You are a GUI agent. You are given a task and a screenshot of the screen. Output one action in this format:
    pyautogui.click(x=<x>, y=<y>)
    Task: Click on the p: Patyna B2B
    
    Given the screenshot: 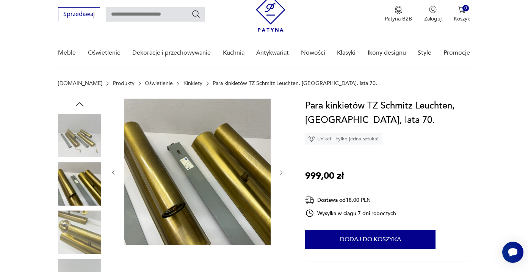 What is the action you would take?
    pyautogui.click(x=399, y=19)
    